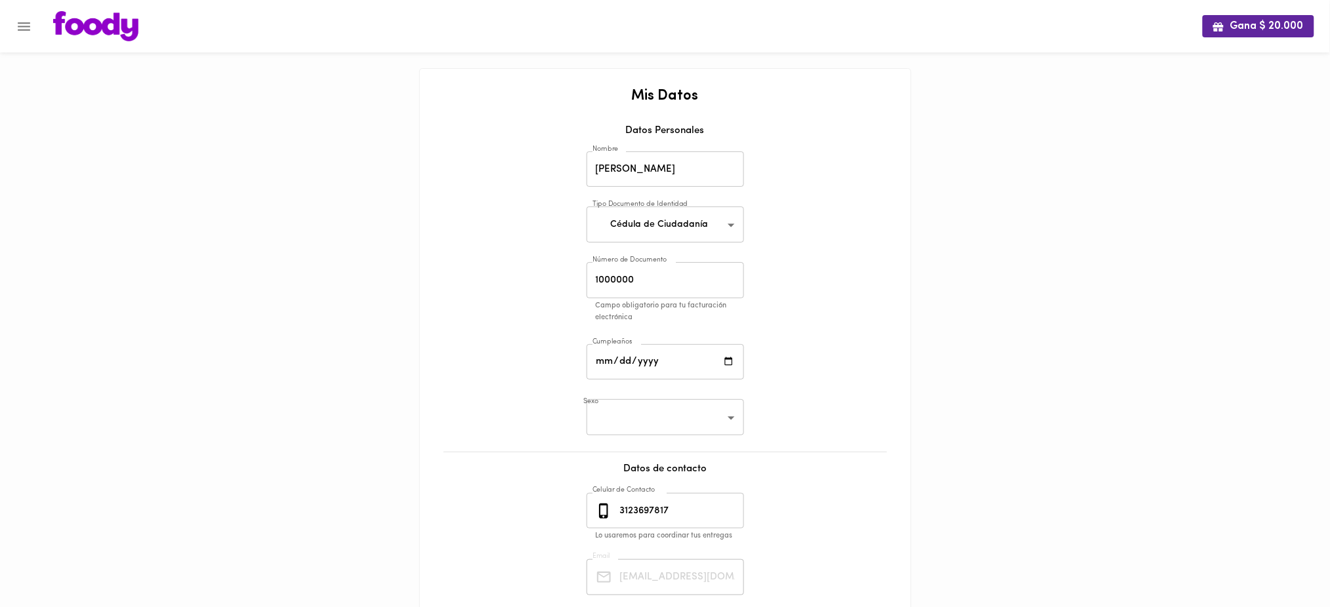 Image resolution: width=1330 pixels, height=607 pixels. I want to click on button: Gana $ 20.000, so click(1258, 26).